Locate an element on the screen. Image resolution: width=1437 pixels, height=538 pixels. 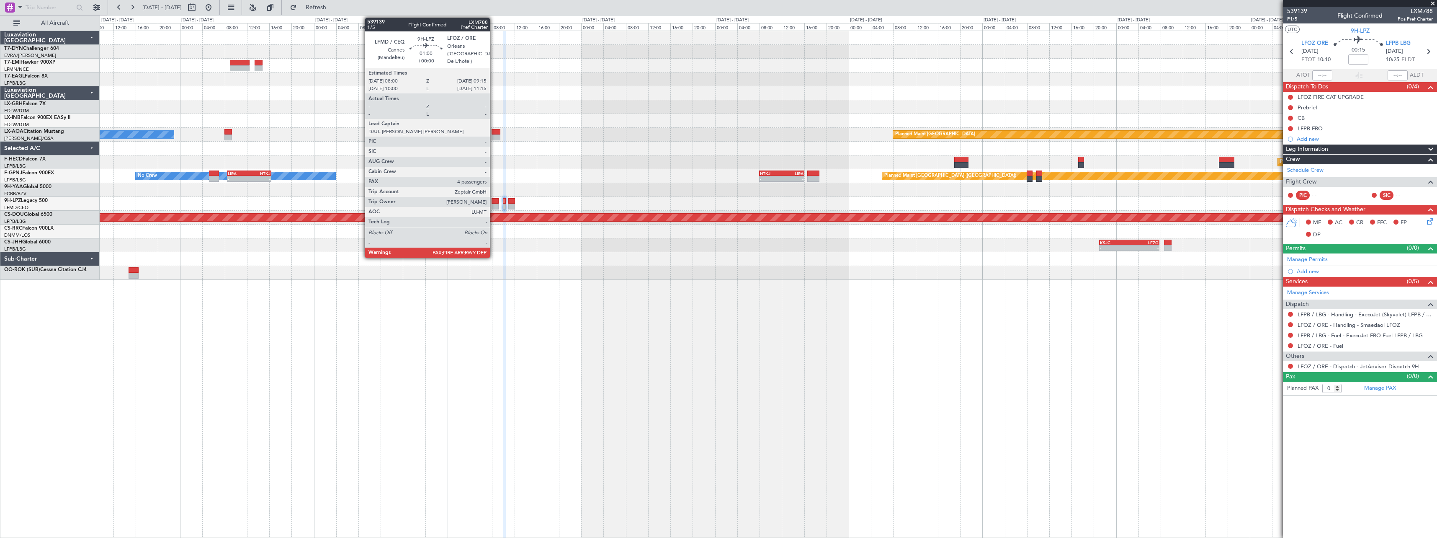
span: T7-DYN is located at coordinates (13, 49).